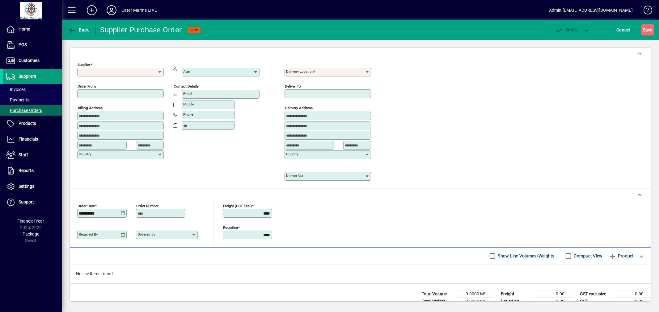 The image size is (659, 312). What do you see at coordinates (32, 187) in the screenshot?
I see `a: Settings` at bounding box center [32, 187].